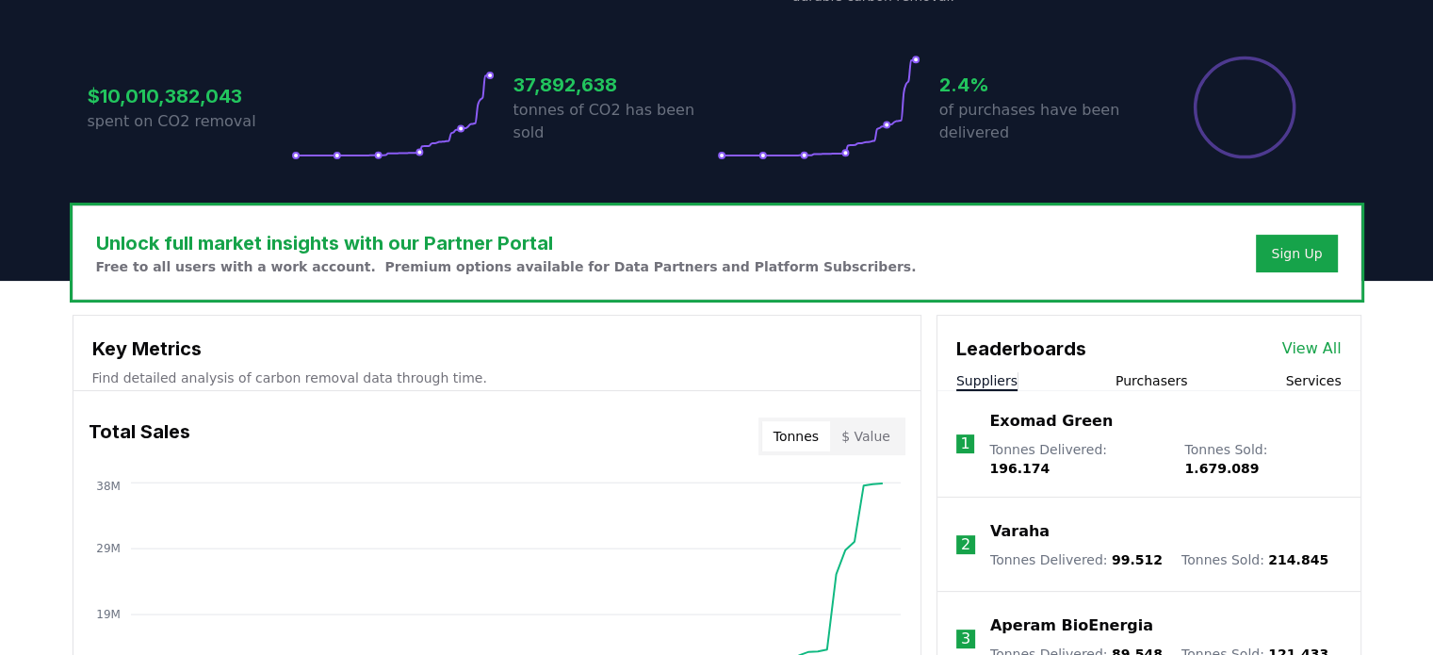 Image resolution: width=1433 pixels, height=655 pixels. What do you see at coordinates (1019, 531) in the screenshot?
I see `a: Varaha` at bounding box center [1019, 531].